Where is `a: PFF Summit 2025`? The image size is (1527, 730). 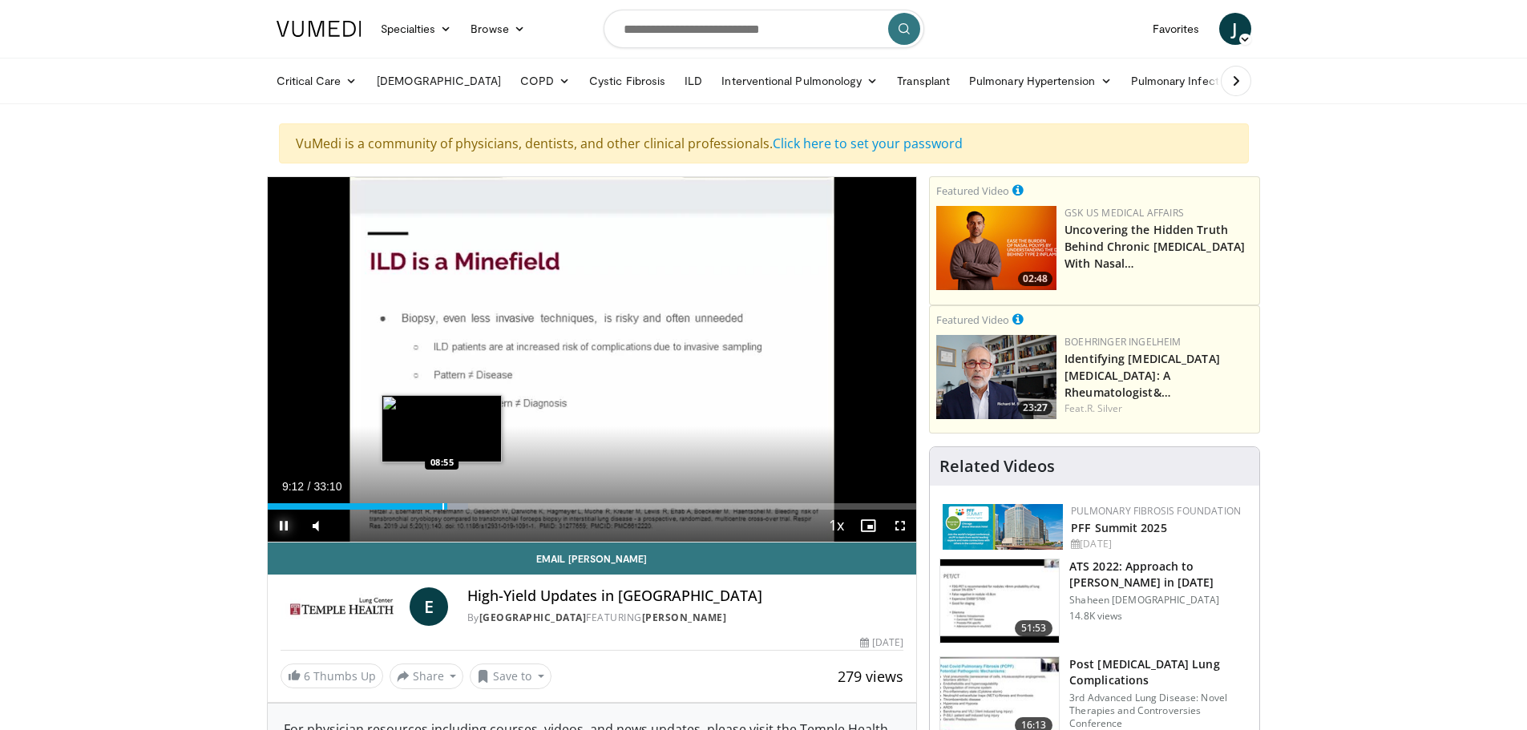
a: PFF Summit 2025 is located at coordinates (1119, 528).